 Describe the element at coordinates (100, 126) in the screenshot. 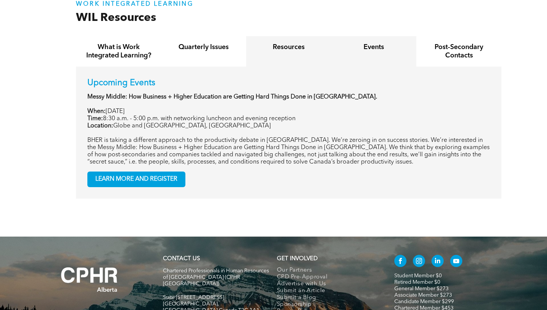

I see `strong: Location:` at that location.